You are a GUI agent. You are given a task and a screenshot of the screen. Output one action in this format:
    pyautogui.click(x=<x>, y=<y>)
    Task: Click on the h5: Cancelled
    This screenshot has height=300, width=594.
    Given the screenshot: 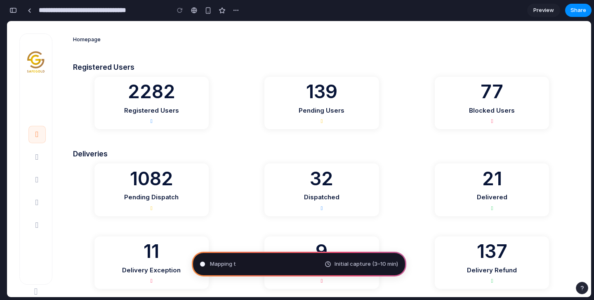 What is the action you would take?
    pyautogui.click(x=315, y=250)
    